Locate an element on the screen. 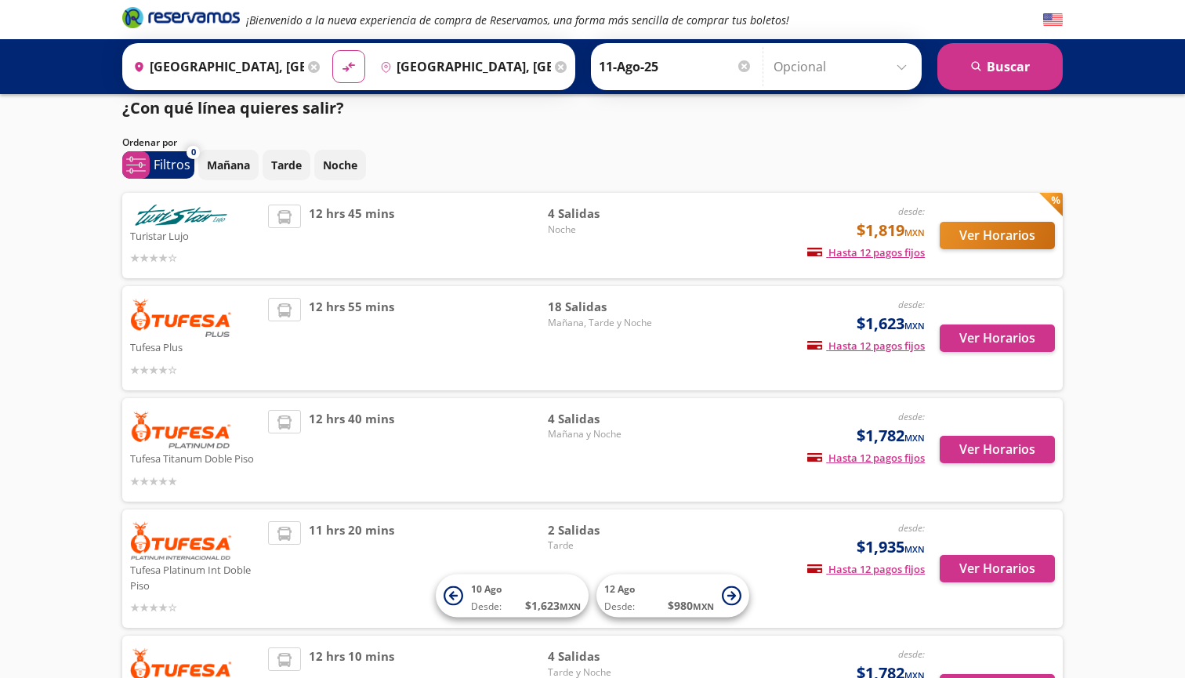  p: Filtros is located at coordinates (172, 165).